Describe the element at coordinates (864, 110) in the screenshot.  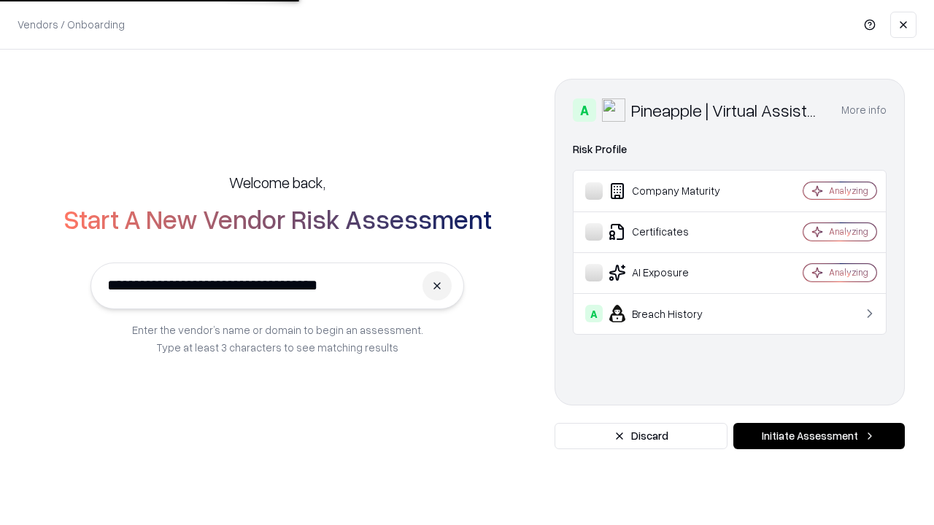
I see `button: More info` at that location.